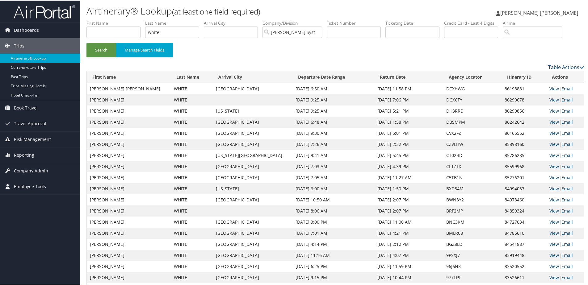  I want to click on span: Book Travel, so click(26, 107).